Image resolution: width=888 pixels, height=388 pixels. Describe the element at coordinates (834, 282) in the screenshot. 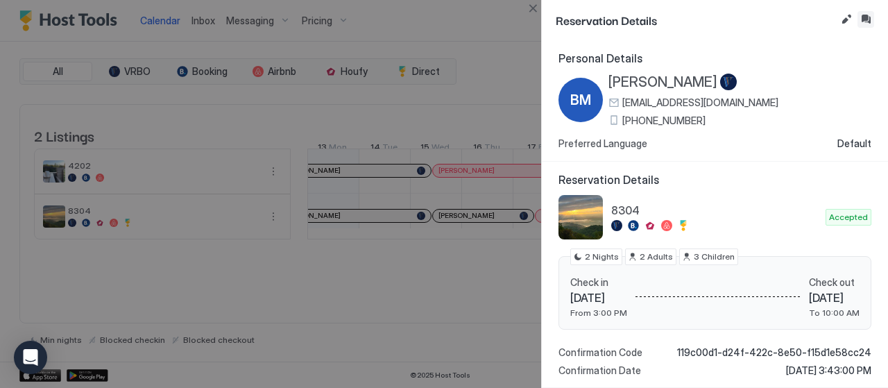

I see `span: Check out` at that location.